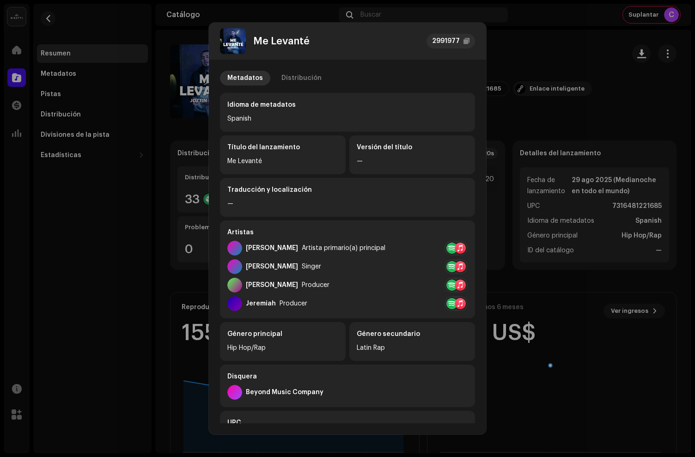 The height and width of the screenshot is (457, 695). What do you see at coordinates (283, 147) in the screenshot?
I see `div: Título del lanzamiento` at bounding box center [283, 147].